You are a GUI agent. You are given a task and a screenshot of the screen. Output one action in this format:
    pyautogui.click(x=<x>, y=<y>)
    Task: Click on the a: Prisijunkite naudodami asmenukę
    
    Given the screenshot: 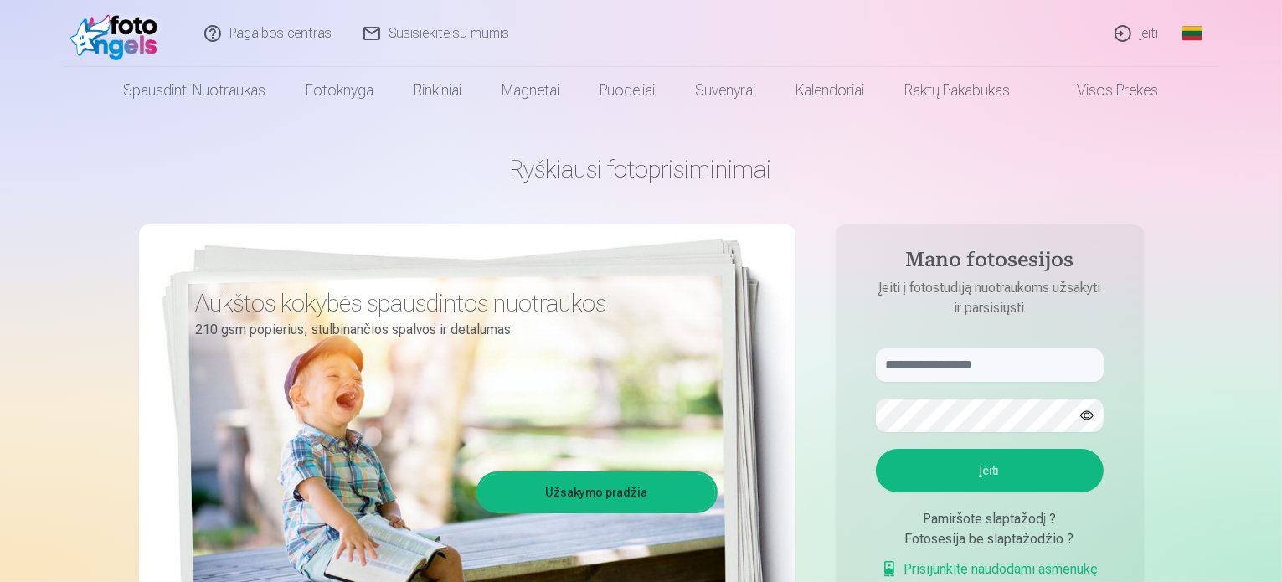 What is the action you would take?
    pyautogui.click(x=989, y=569)
    